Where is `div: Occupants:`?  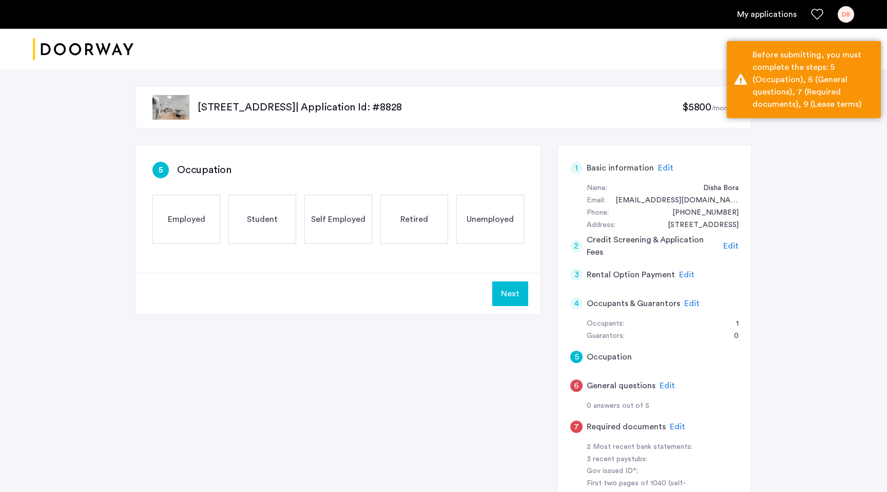 div: Occupants: is located at coordinates (605, 324).